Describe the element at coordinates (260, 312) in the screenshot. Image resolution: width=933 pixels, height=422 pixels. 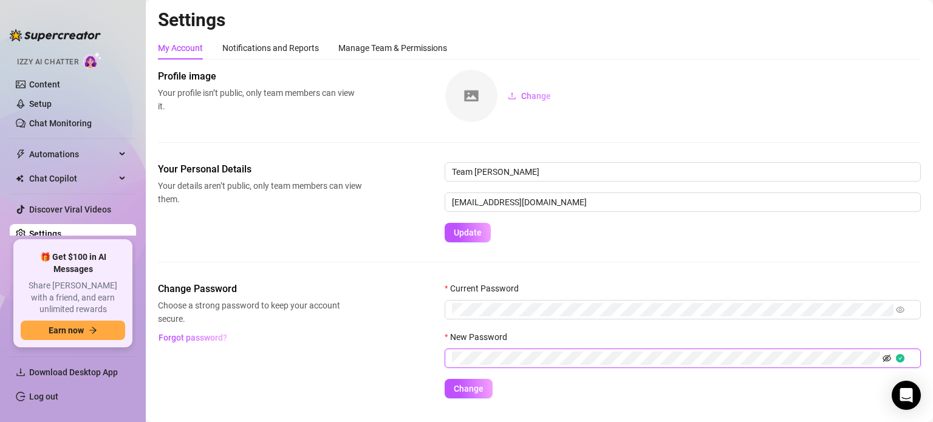
I see `span: Choose a strong password to keep your account secure.` at that location.